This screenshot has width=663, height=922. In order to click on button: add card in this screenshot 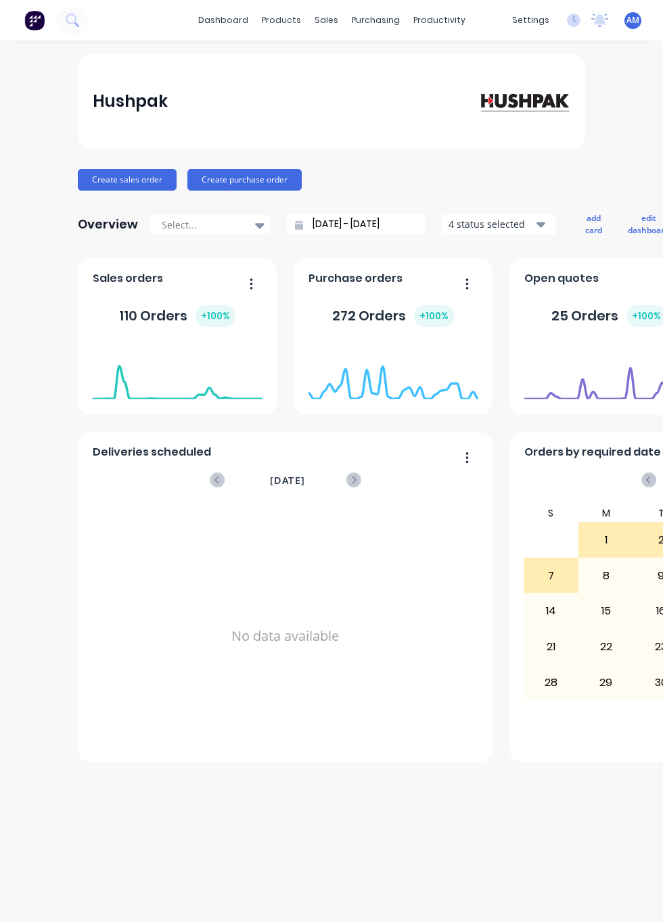, I will do `click(593, 225)`.